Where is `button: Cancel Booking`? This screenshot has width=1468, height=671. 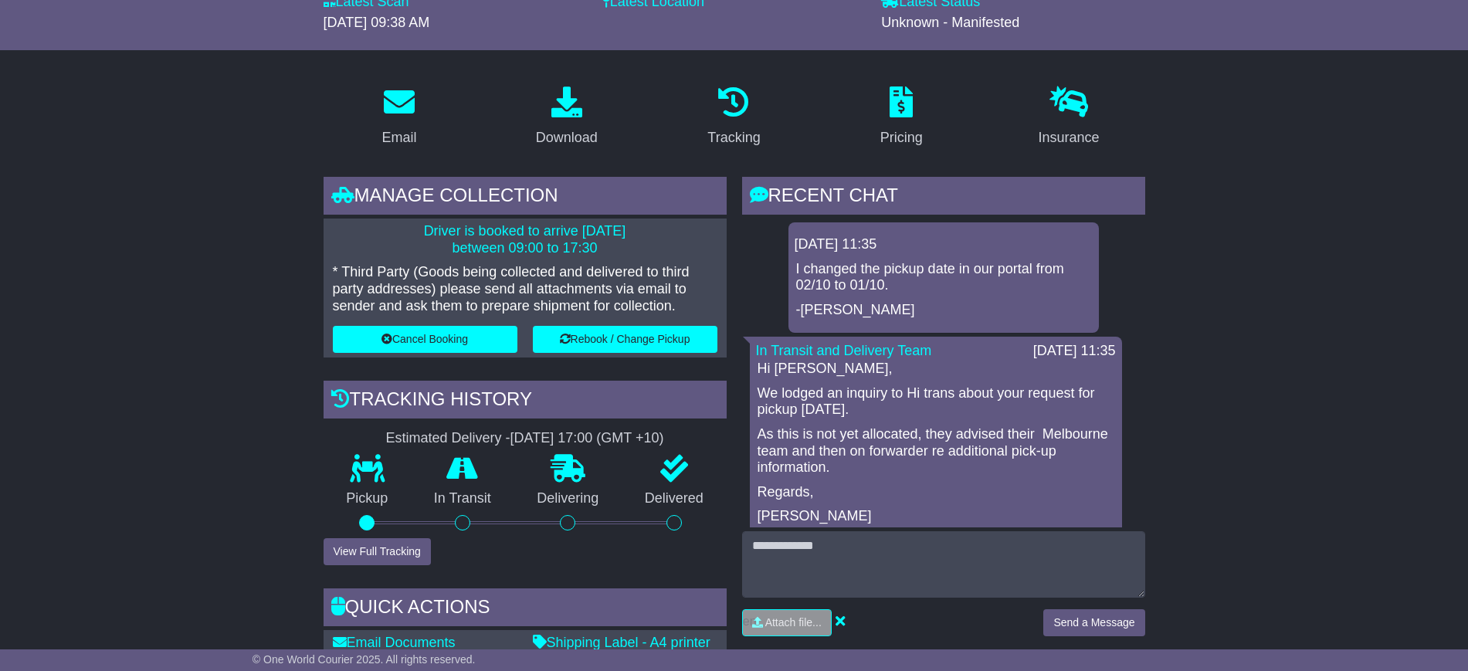
button: Cancel Booking is located at coordinates (425, 339).